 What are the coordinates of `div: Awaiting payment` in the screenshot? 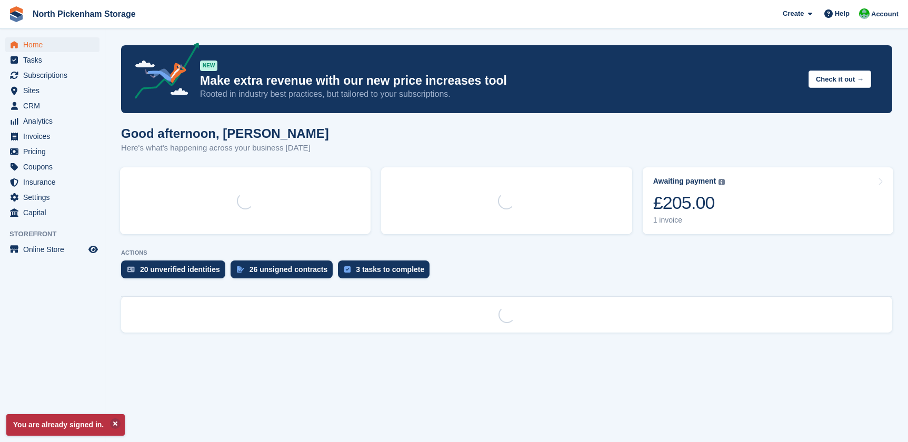 It's located at (685, 181).